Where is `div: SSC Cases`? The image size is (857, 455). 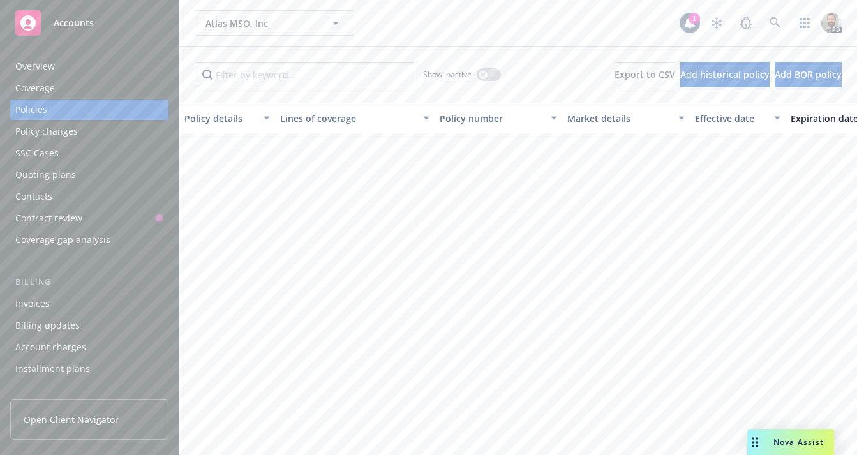 div: SSC Cases is located at coordinates (37, 153).